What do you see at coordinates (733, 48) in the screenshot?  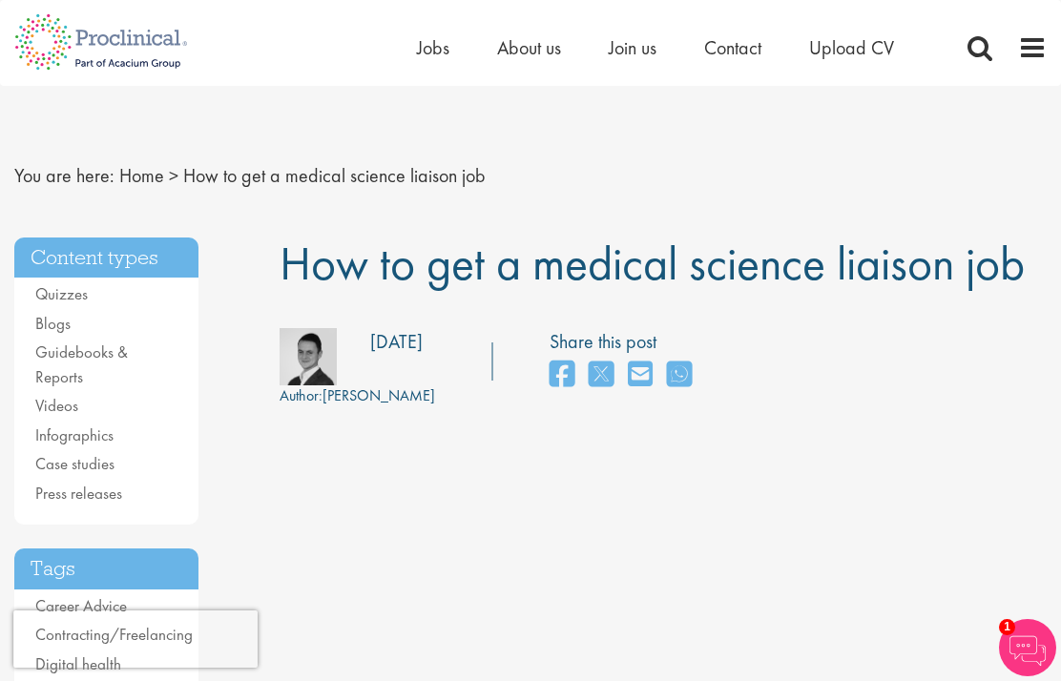 I see `a: Contact` at bounding box center [733, 48].